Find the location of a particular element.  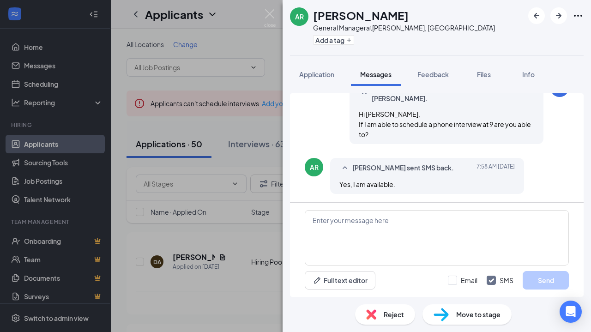

button: Full text editorPen is located at coordinates (340, 280).